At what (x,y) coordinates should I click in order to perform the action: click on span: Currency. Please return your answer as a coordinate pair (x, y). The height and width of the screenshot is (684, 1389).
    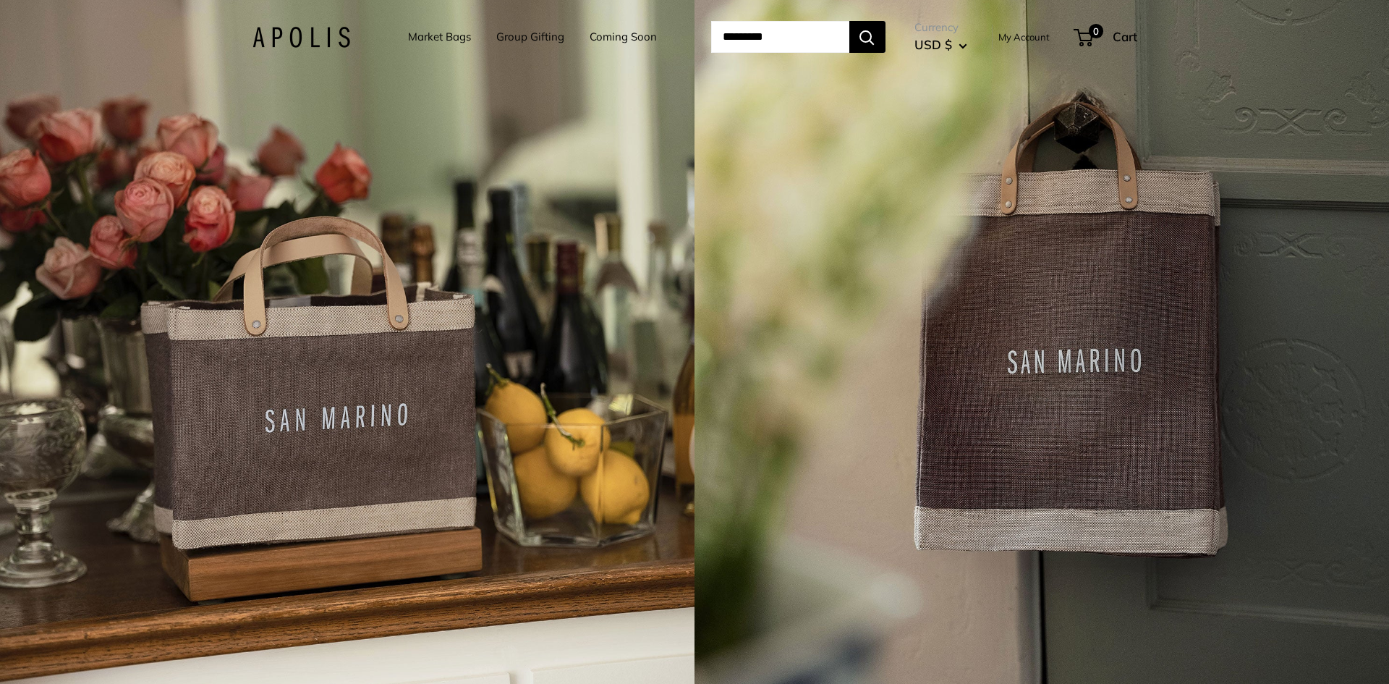
    Looking at the image, I should click on (940, 27).